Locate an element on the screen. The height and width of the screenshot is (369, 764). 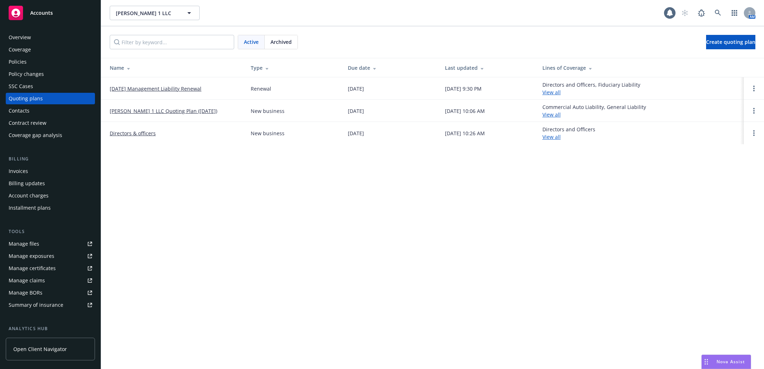
a: Policies is located at coordinates (50, 62).